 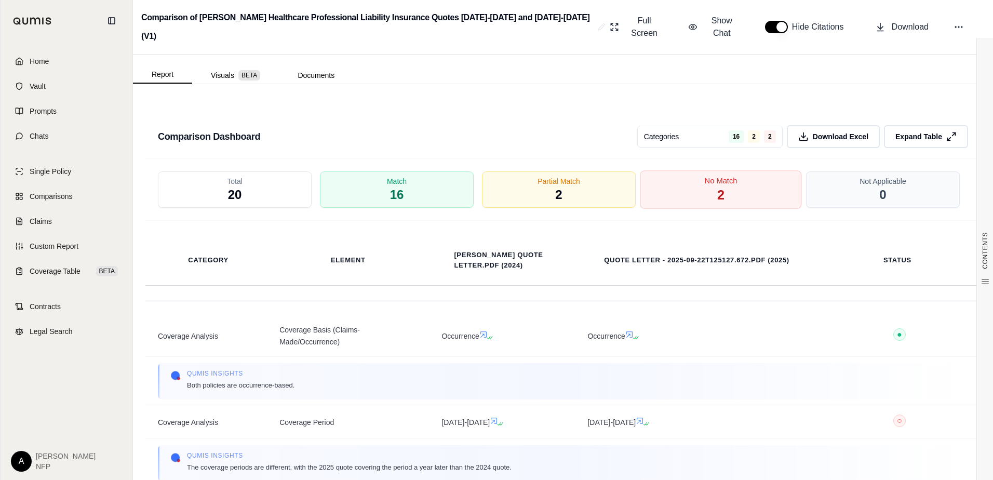 What do you see at coordinates (985, 250) in the screenshot?
I see `span: CONTENTS` at bounding box center [985, 250].